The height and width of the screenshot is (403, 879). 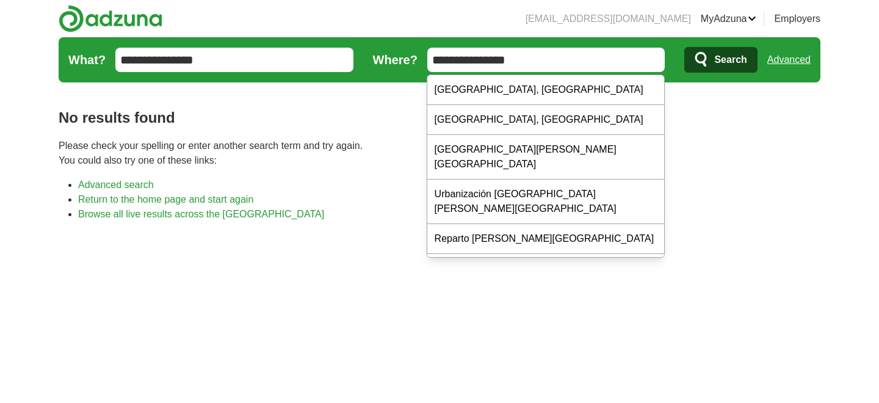 What do you see at coordinates (720, 60) in the screenshot?
I see `button: Search` at bounding box center [720, 60].